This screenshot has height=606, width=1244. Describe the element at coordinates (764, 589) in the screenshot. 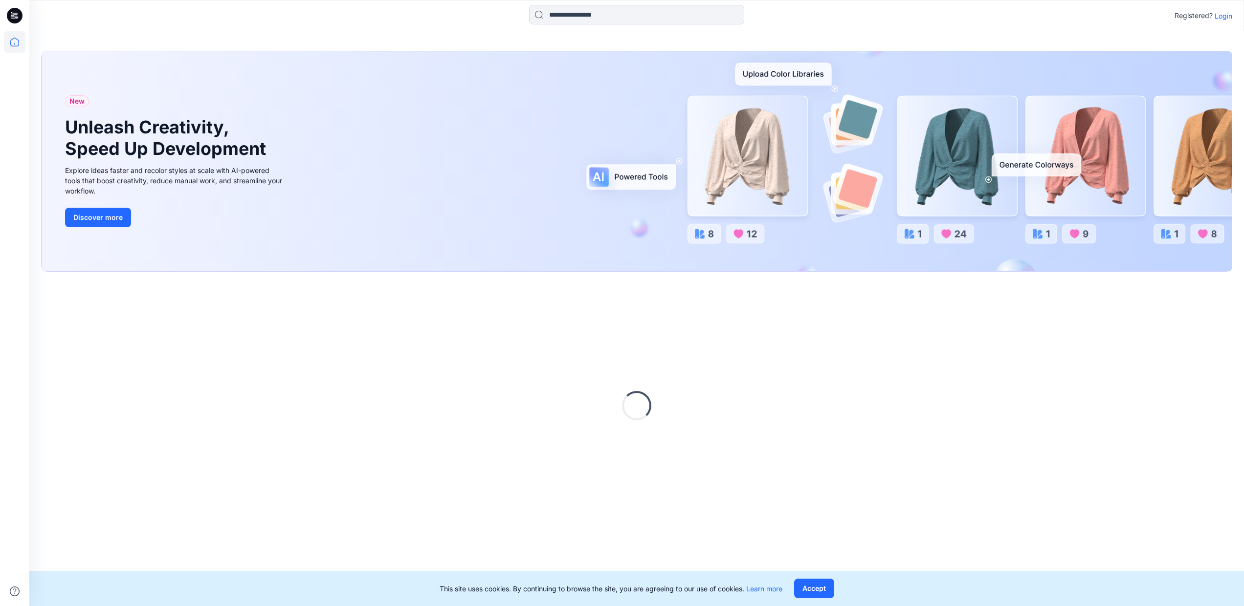

I see `a: Learn more` at that location.